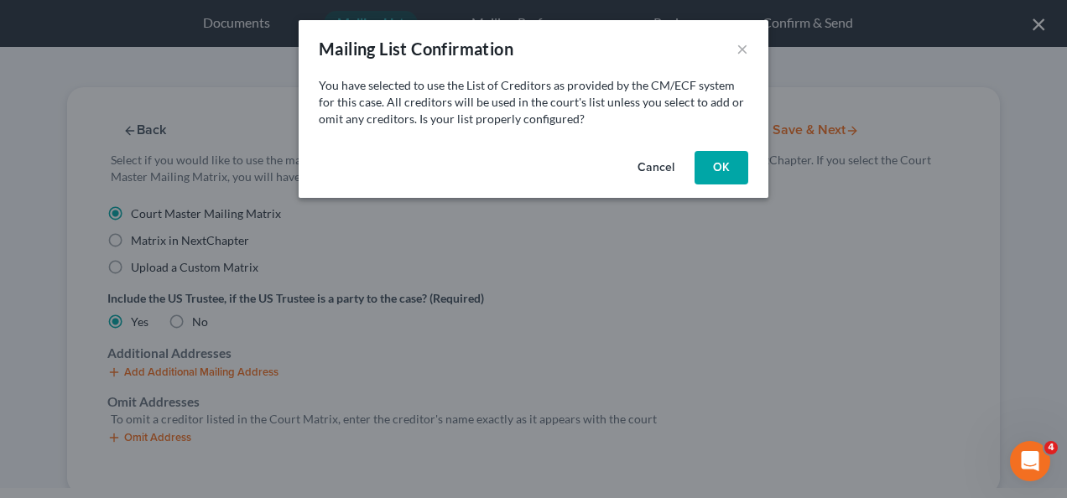 The height and width of the screenshot is (498, 1067). I want to click on button: OK, so click(721, 168).